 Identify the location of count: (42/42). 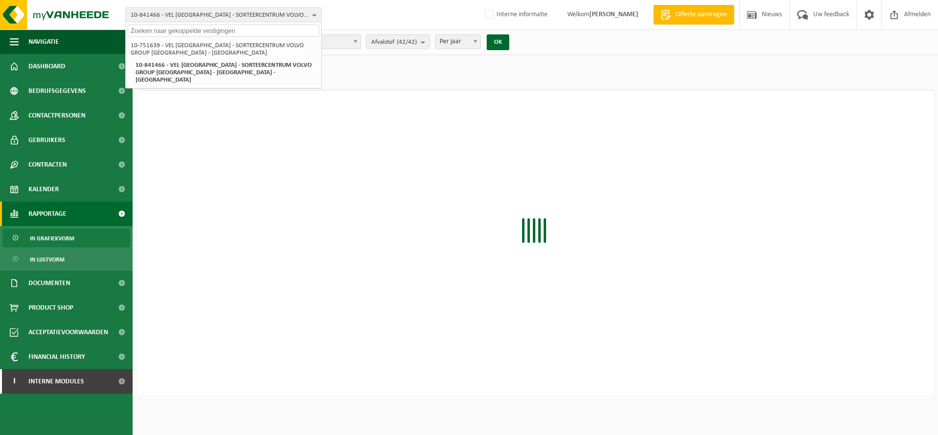
(407, 42).